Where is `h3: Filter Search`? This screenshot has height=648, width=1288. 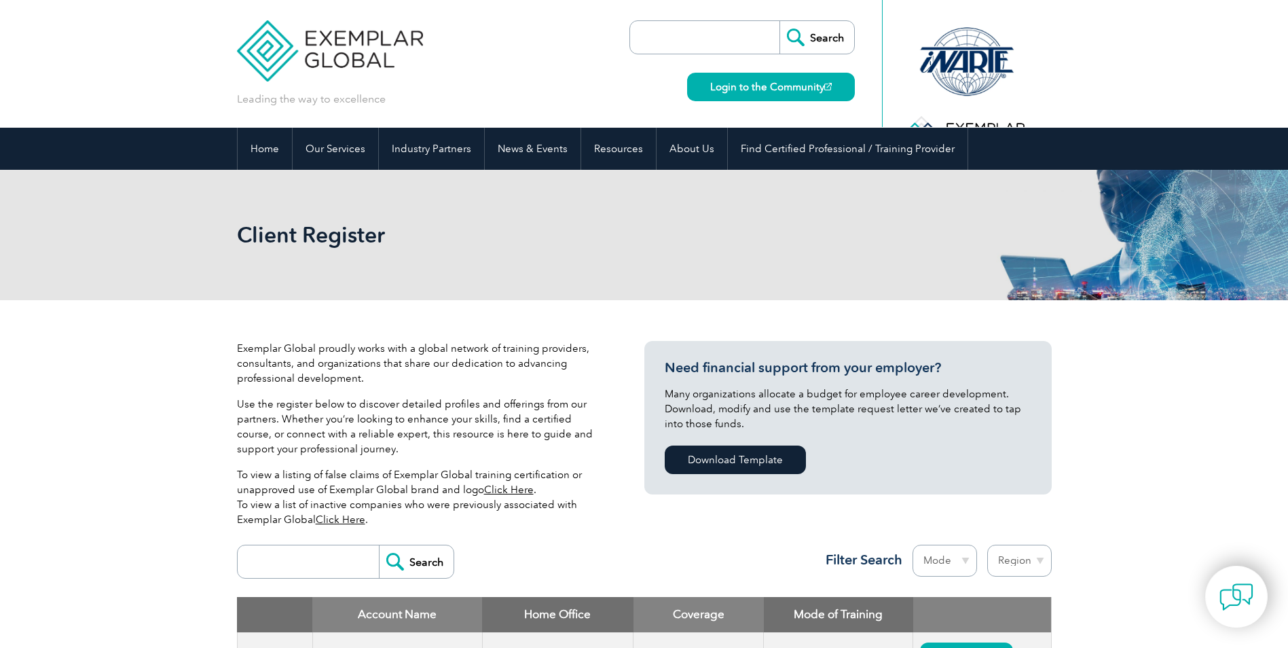 h3: Filter Search is located at coordinates (859, 559).